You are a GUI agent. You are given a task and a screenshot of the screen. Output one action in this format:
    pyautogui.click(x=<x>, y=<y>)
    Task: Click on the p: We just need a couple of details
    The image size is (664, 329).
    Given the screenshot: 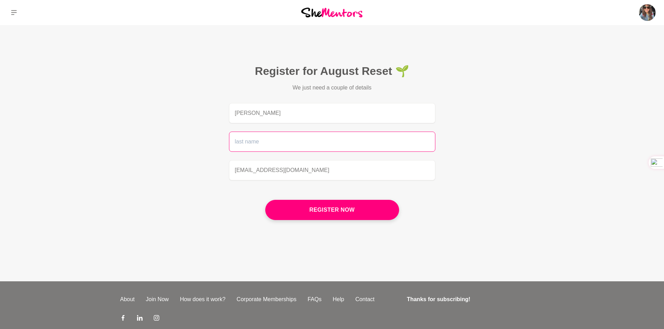 What is the action you would take?
    pyautogui.click(x=332, y=88)
    